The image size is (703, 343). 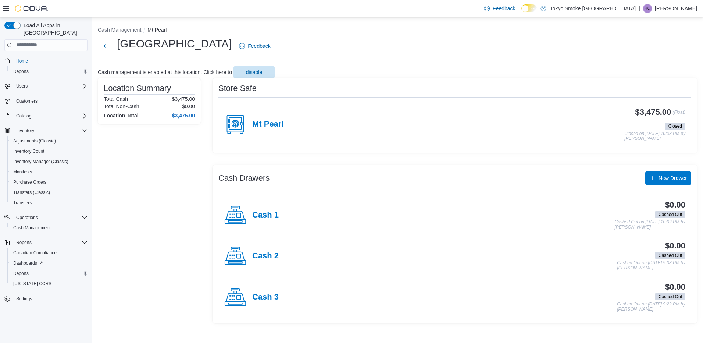 What do you see at coordinates (259, 46) in the screenshot?
I see `span: Feedback` at bounding box center [259, 46].